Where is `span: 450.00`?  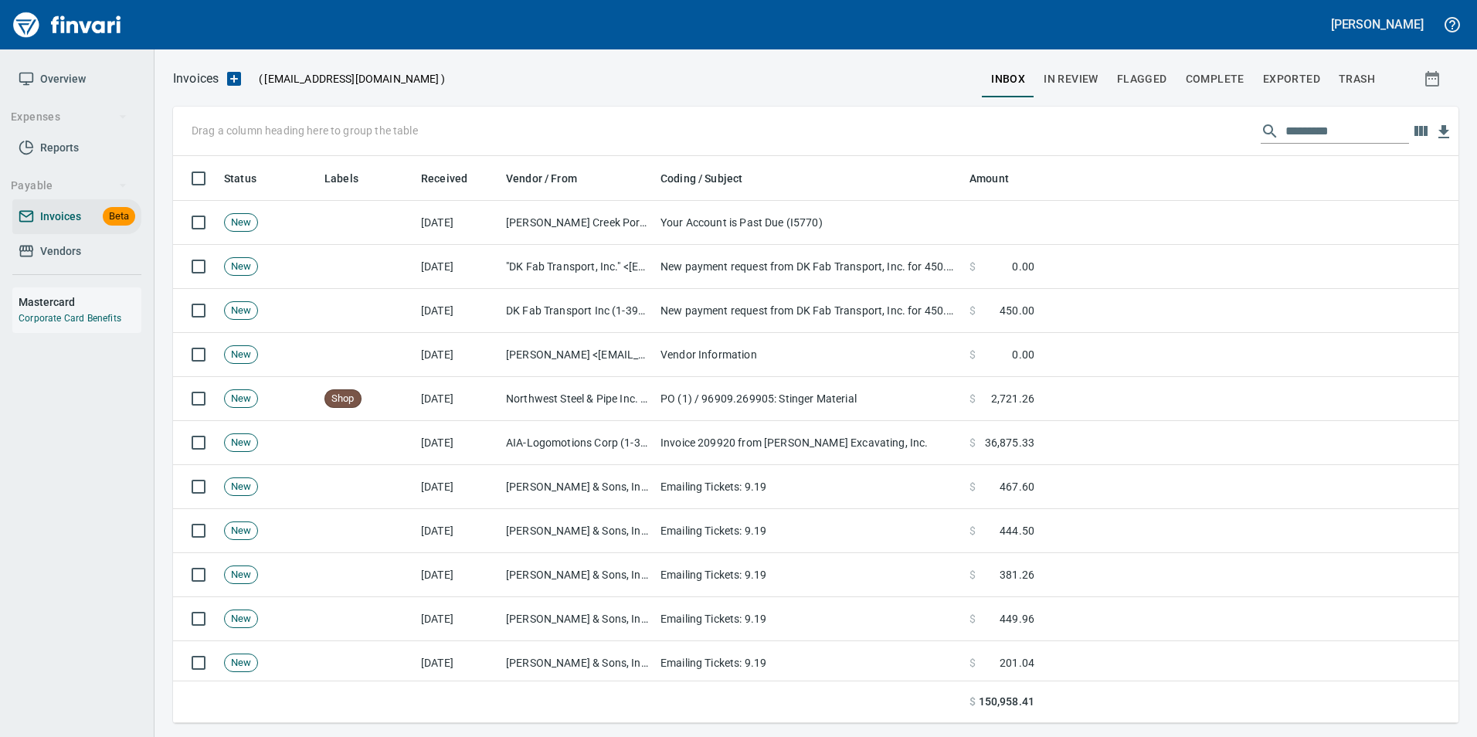 span: 450.00 is located at coordinates (1017, 311).